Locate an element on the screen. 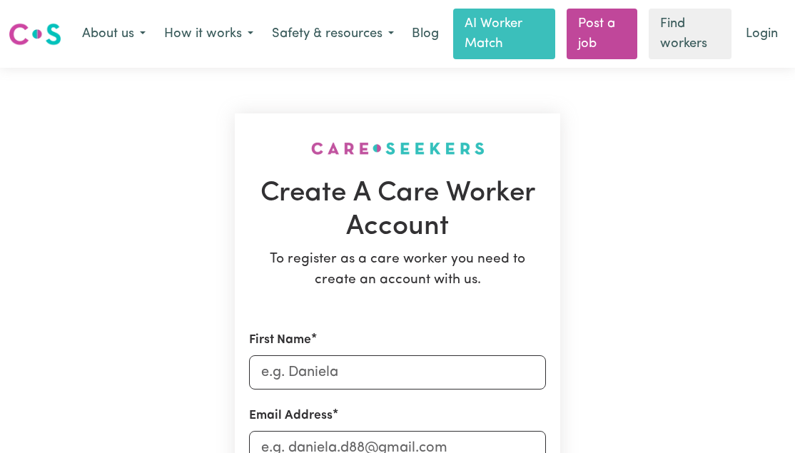 This screenshot has width=795, height=453. a: Find workers is located at coordinates (690, 34).